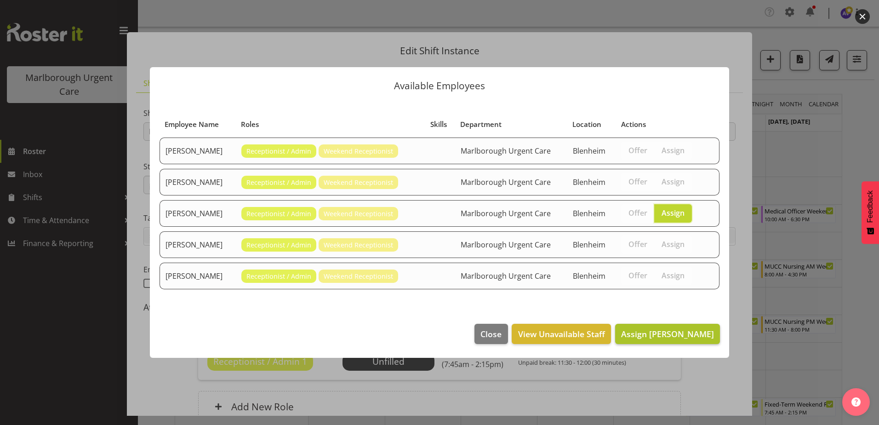 The height and width of the screenshot is (425, 879). What do you see at coordinates (440, 124) in the screenshot?
I see `div: Skills` at bounding box center [440, 124].